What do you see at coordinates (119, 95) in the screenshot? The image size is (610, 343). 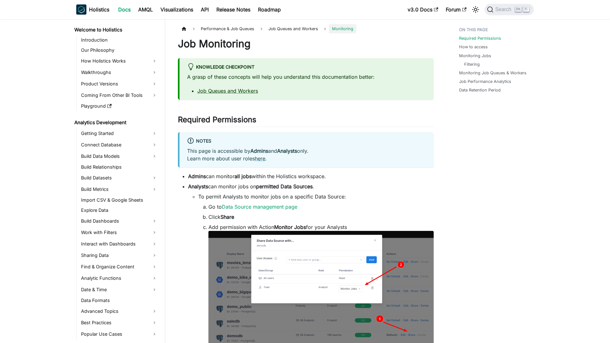 I see `a: Coming From Other BI Tools` at bounding box center [119, 95].